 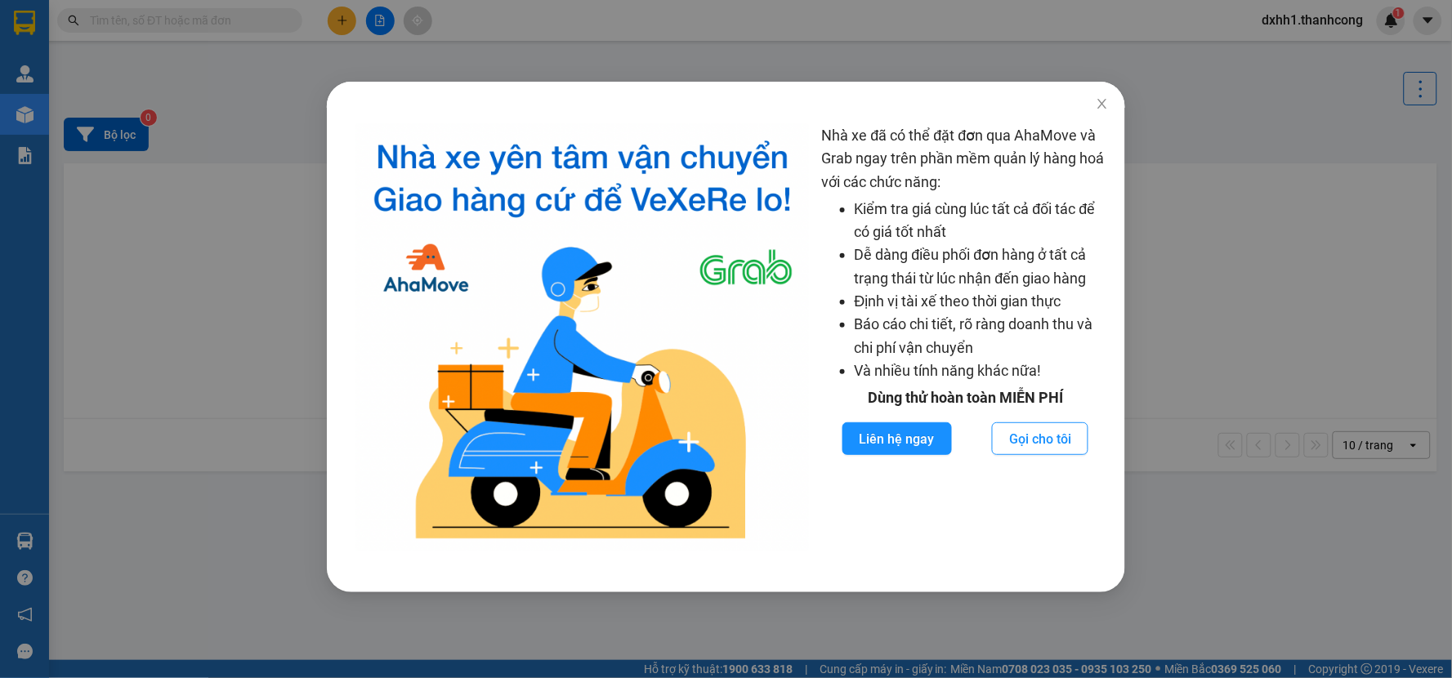 What do you see at coordinates (1102, 104) in the screenshot?
I see `span: close` at bounding box center [1102, 104].